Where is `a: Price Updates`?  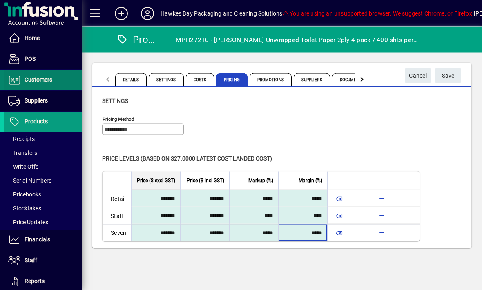
a: Price Updates is located at coordinates (43, 223).